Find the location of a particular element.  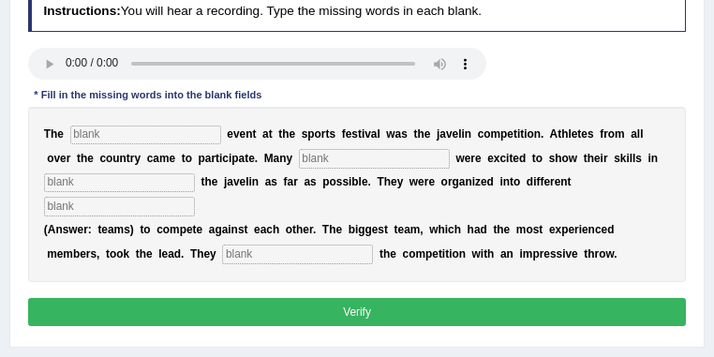

b: k is located at coordinates (127, 254).